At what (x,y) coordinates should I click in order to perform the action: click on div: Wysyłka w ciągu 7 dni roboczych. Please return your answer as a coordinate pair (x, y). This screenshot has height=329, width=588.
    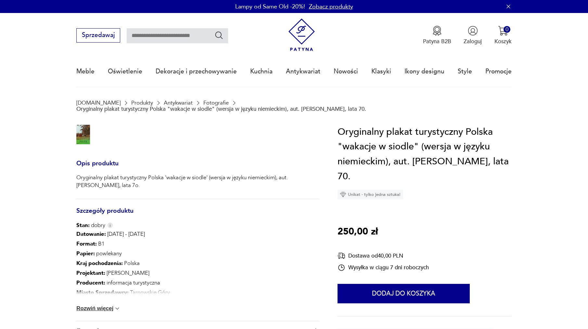
    Looking at the image, I should click on (383, 268).